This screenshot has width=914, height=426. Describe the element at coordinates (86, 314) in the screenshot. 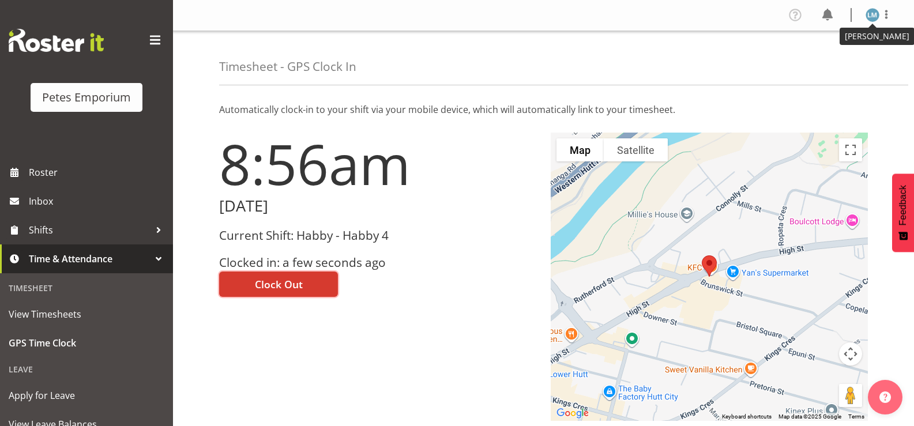

I see `a: View Timesheets` at that location.